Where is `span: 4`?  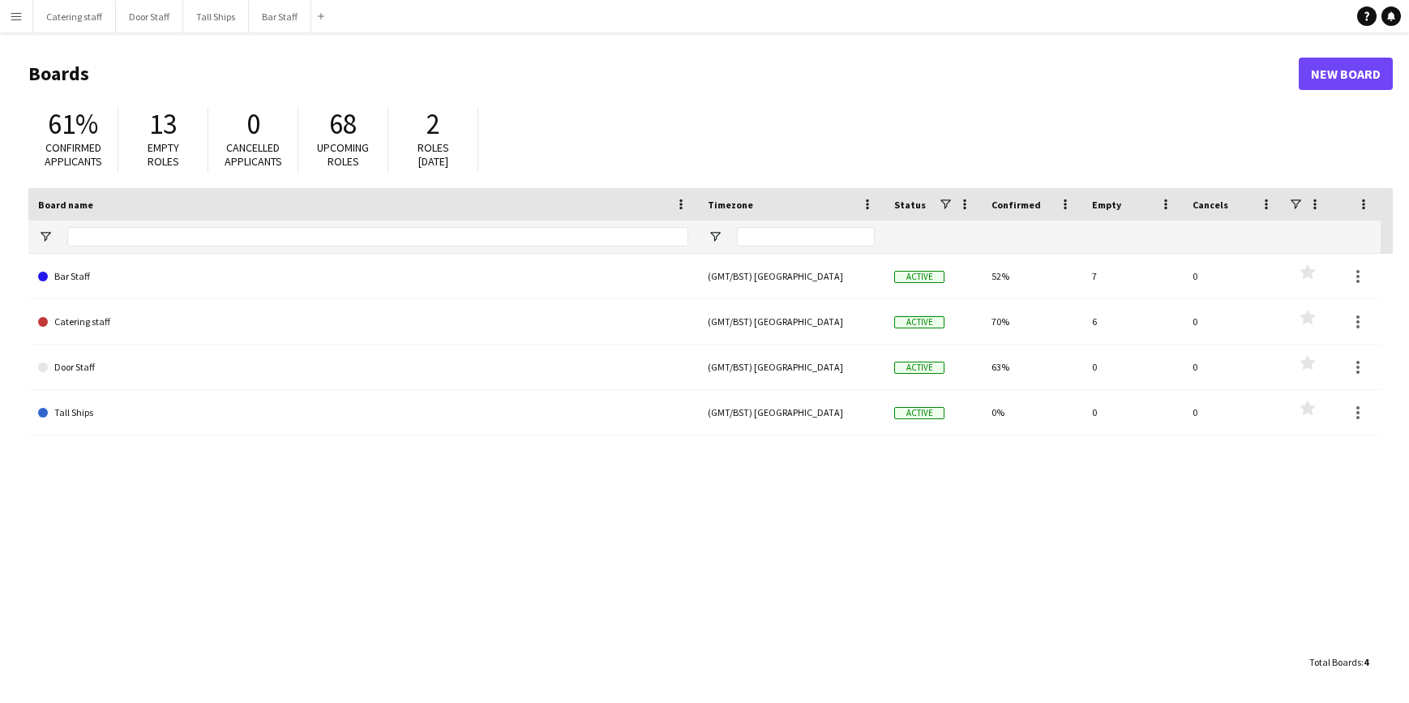 span: 4 is located at coordinates (1366, 661).